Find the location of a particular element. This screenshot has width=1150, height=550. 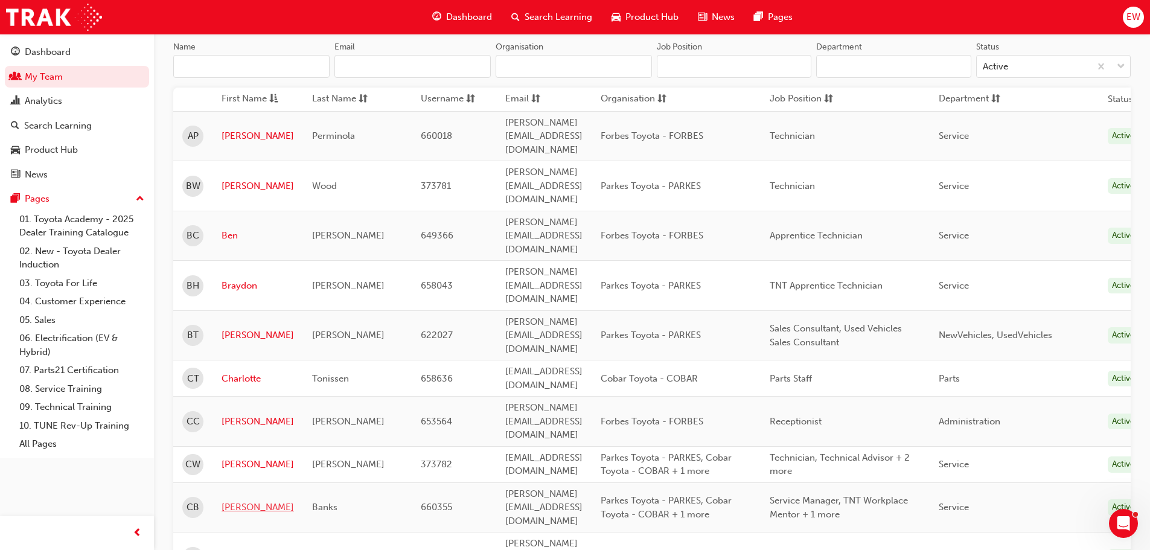

a: pages-iconPages is located at coordinates (774, 17).